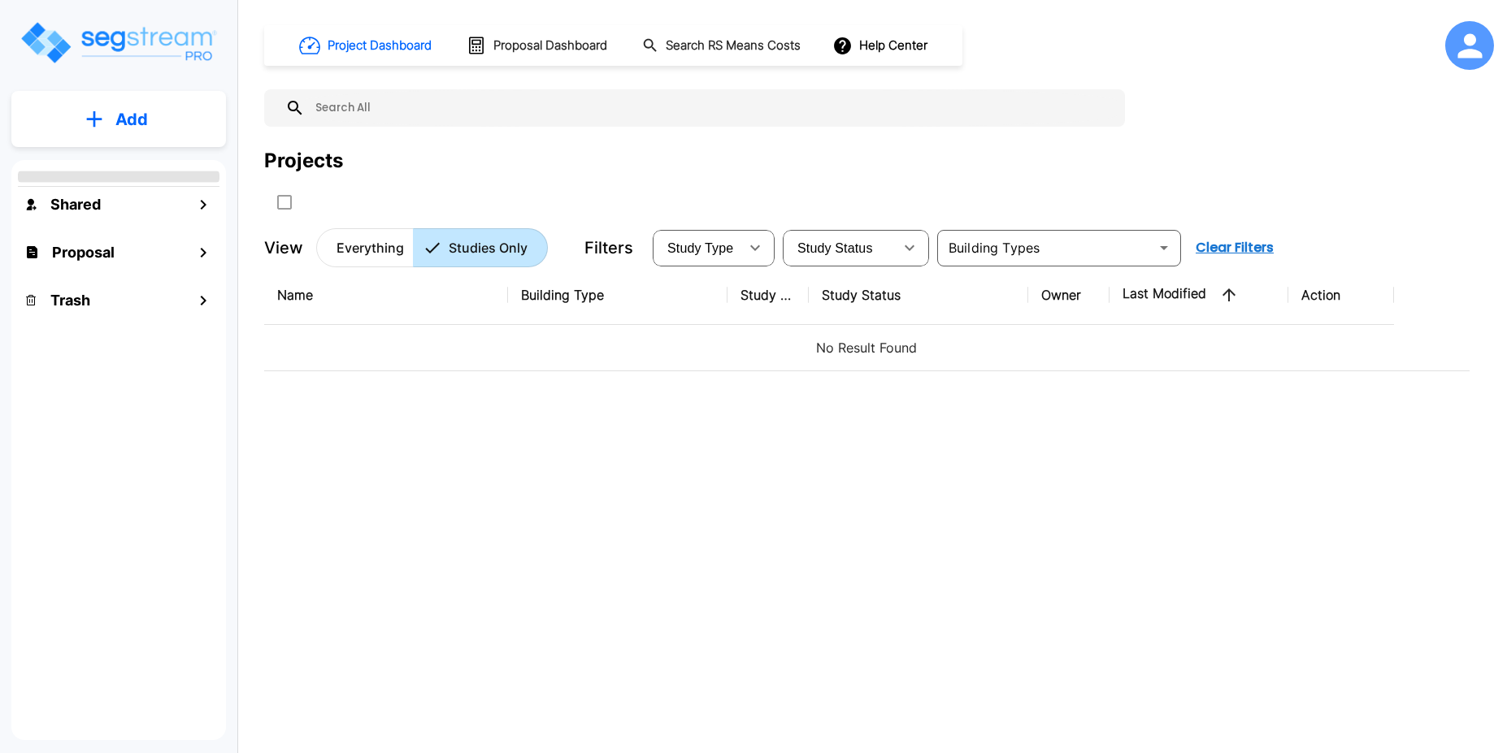 The width and height of the screenshot is (1507, 753). Describe the element at coordinates (550, 46) in the screenshot. I see `h1: Proposal Dashboard` at that location.